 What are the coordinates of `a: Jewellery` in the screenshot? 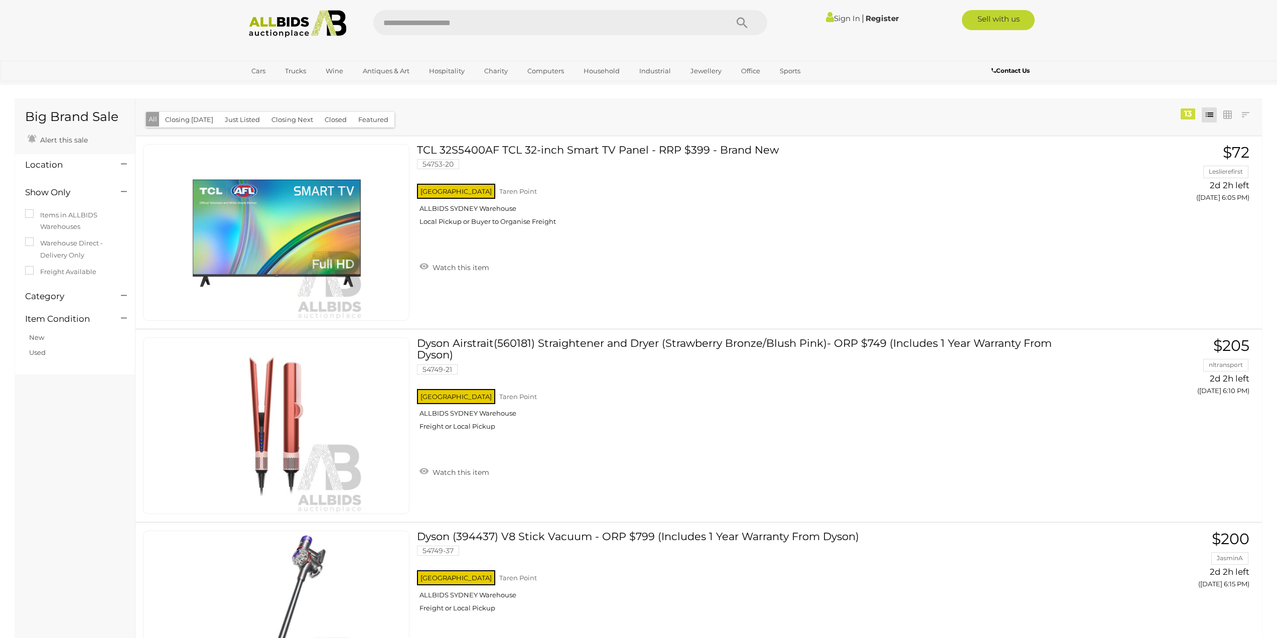 It's located at (706, 71).